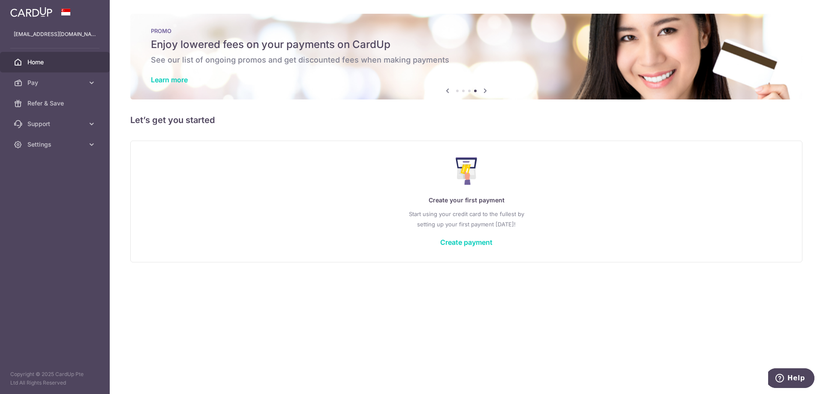  What do you see at coordinates (466, 200) in the screenshot?
I see `p: Create your first payment` at bounding box center [466, 200].